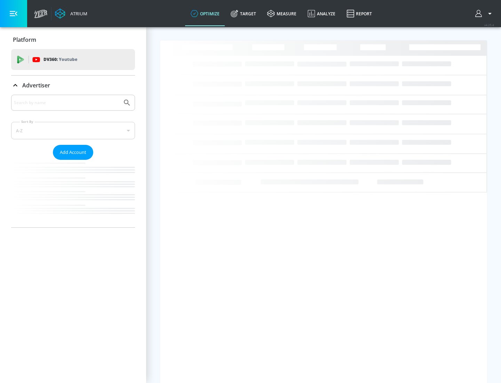 The image size is (501, 383). I want to click on a: Report, so click(359, 14).